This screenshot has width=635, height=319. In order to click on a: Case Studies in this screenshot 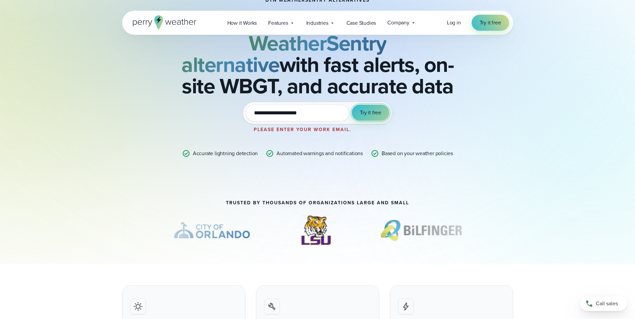, I will do `click(361, 23)`.